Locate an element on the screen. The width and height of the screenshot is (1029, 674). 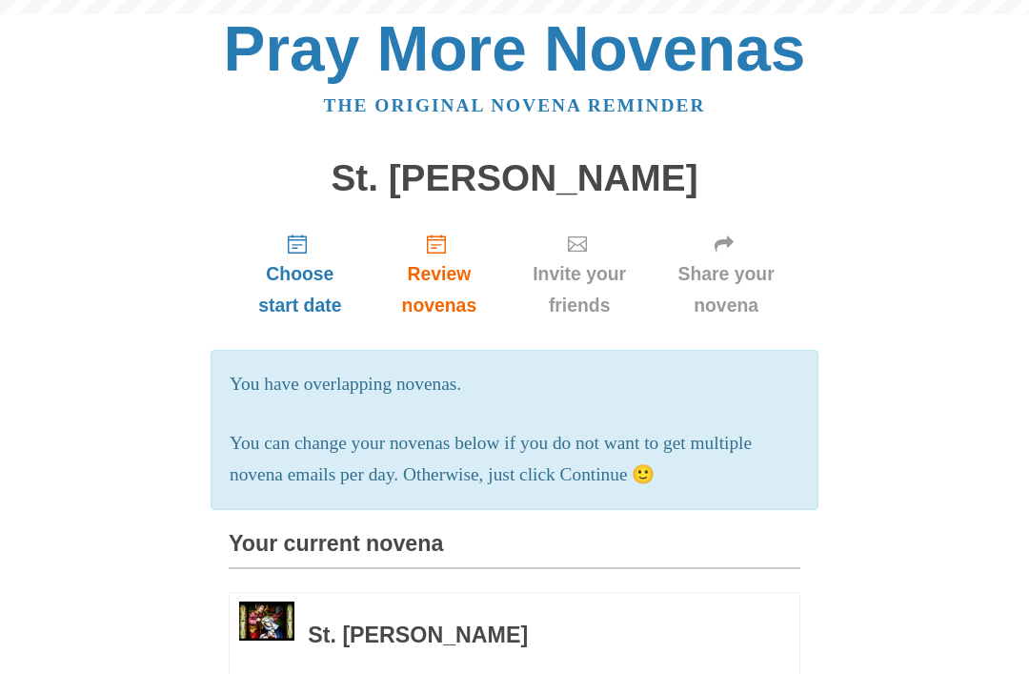
span: Review novenas is located at coordinates (439, 290).